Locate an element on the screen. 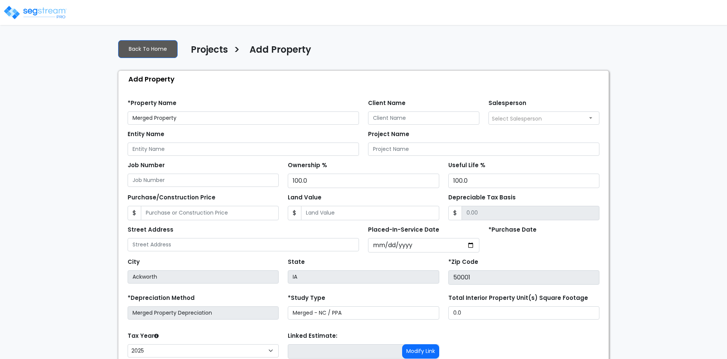 Image resolution: width=727 pixels, height=359 pixels. input: Client Name is located at coordinates (424, 118).